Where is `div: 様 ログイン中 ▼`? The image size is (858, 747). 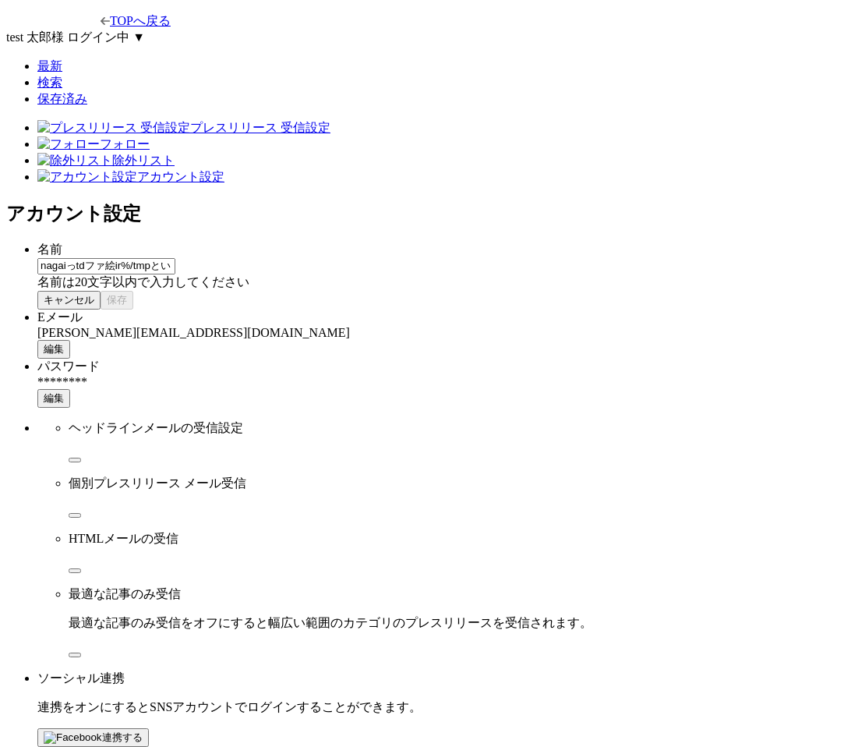 div: 様 ログイン中 ▼ is located at coordinates (429, 37).